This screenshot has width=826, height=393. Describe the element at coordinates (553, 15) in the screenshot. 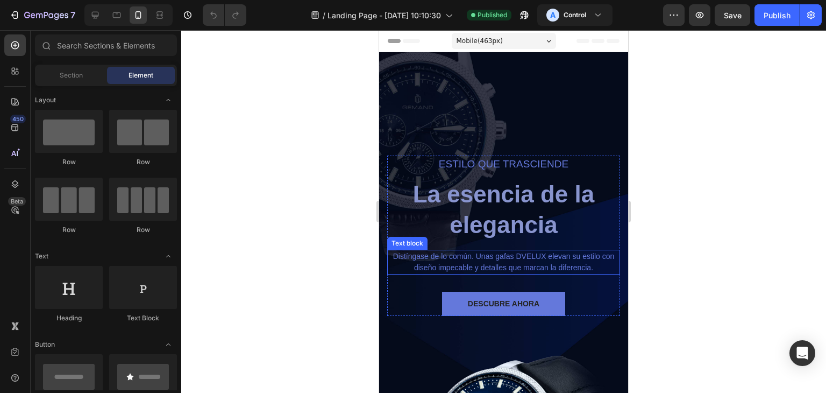

I see `p: A` at that location.